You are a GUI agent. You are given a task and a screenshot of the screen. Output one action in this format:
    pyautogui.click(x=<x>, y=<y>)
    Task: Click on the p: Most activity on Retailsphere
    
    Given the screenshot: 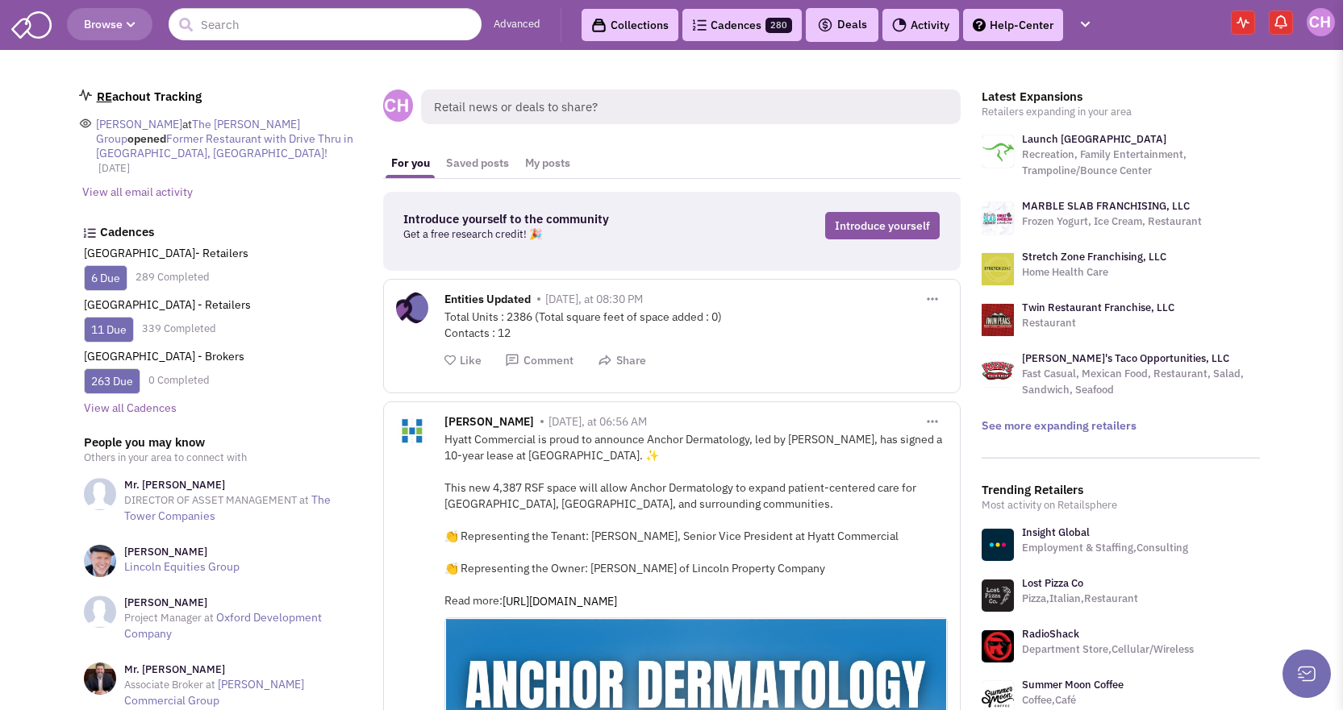 What is the action you would take?
    pyautogui.click(x=1120, y=506)
    